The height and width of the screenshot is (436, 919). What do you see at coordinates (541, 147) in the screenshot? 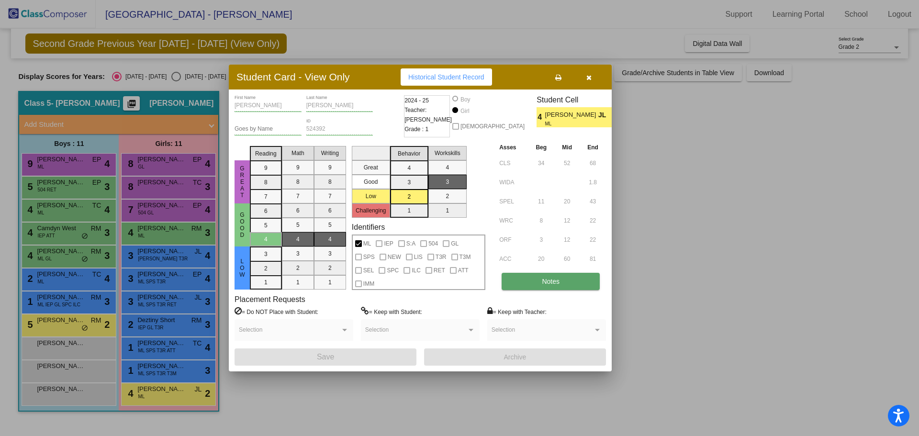
I see `th: Beg` at bounding box center [541, 147].